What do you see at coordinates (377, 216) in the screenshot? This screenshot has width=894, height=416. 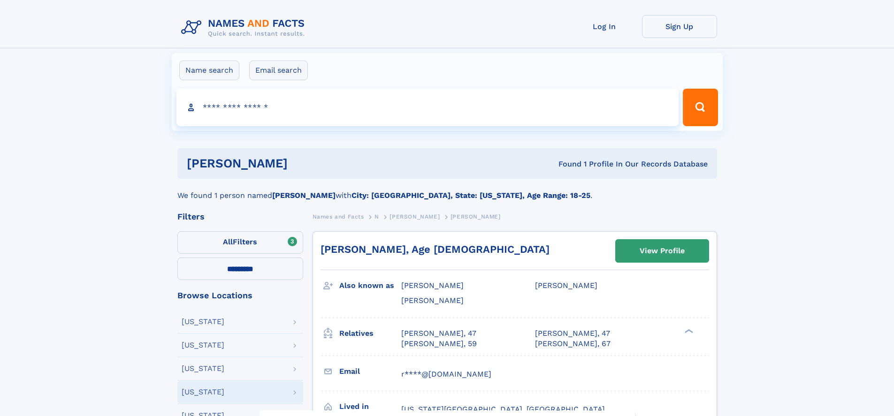 I see `a: N` at bounding box center [377, 216].